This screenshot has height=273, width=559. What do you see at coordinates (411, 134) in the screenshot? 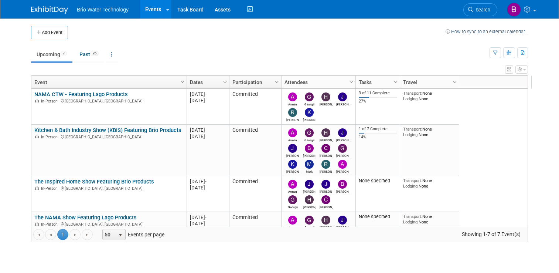
I see `span: Lodging:` at bounding box center [411, 134].